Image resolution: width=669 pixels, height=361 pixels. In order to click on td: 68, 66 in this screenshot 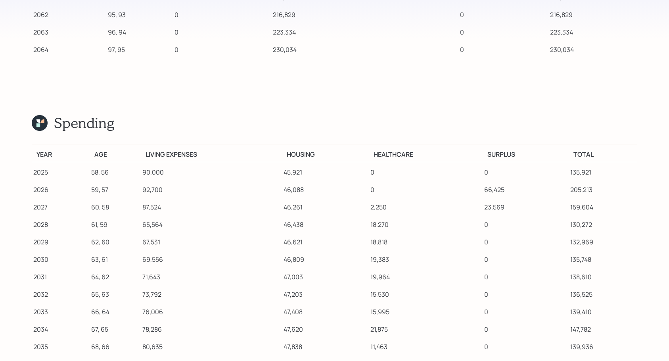, I will do `click(115, 345)`.